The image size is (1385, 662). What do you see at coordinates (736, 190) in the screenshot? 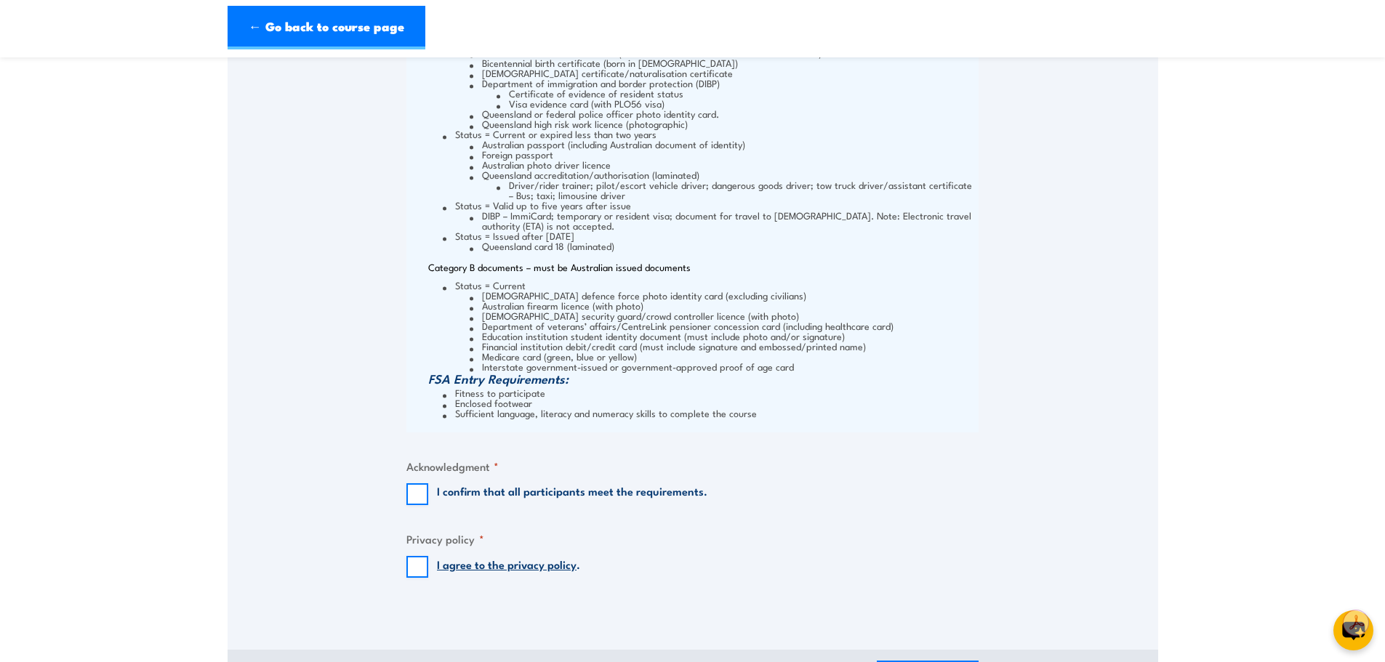
I see `li: Driver/rider trainer; pilot/escort vehicle driver; dangerous goods driver; tow truck driver/assis...` at bounding box center [736, 190].